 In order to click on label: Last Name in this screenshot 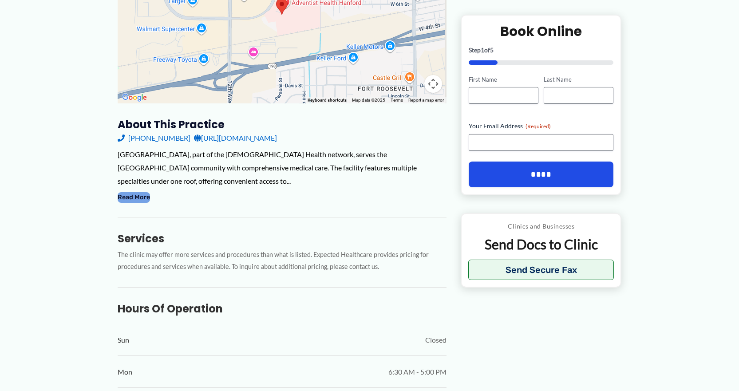, I will do `click(578, 79)`.